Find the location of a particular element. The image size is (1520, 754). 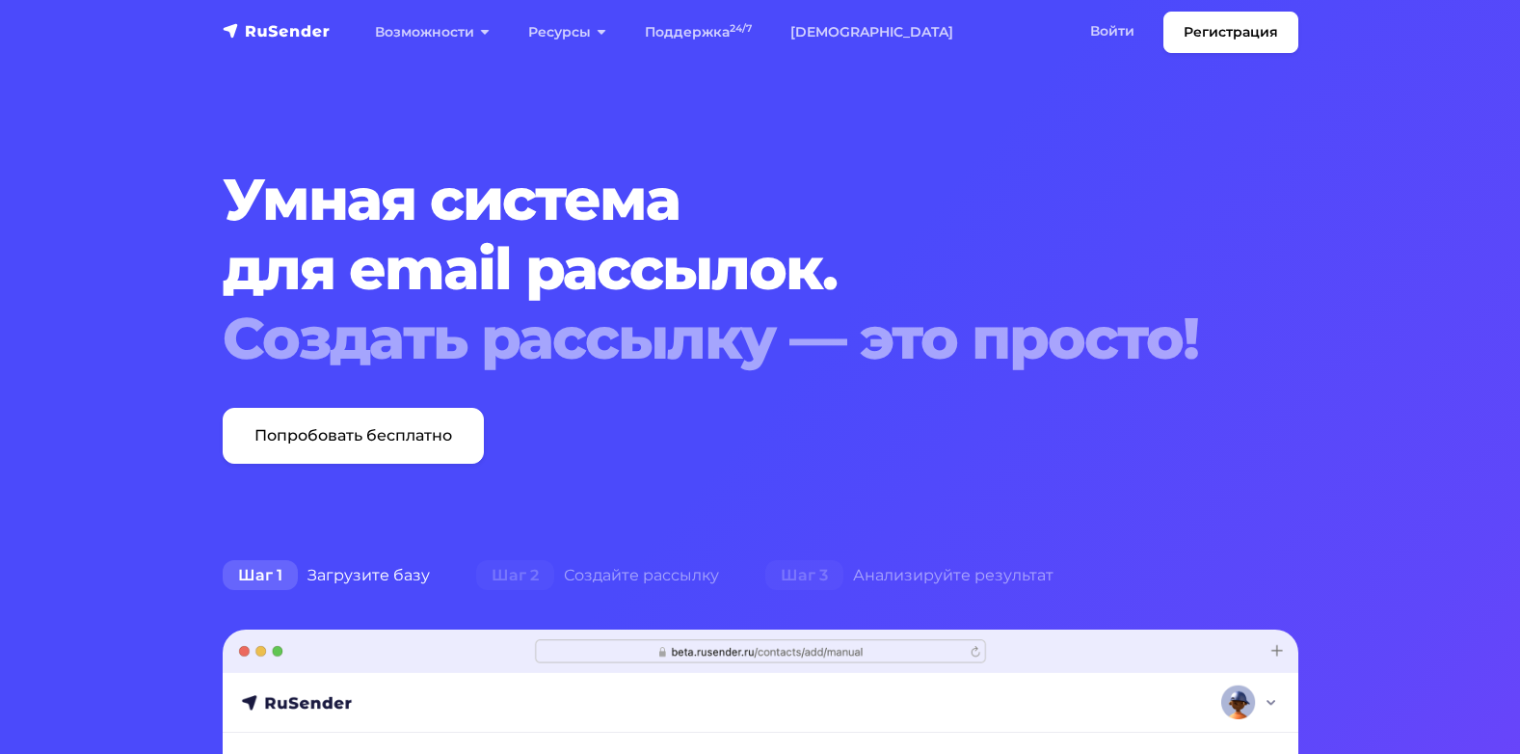

span: Шаг 1 is located at coordinates (260, 575).